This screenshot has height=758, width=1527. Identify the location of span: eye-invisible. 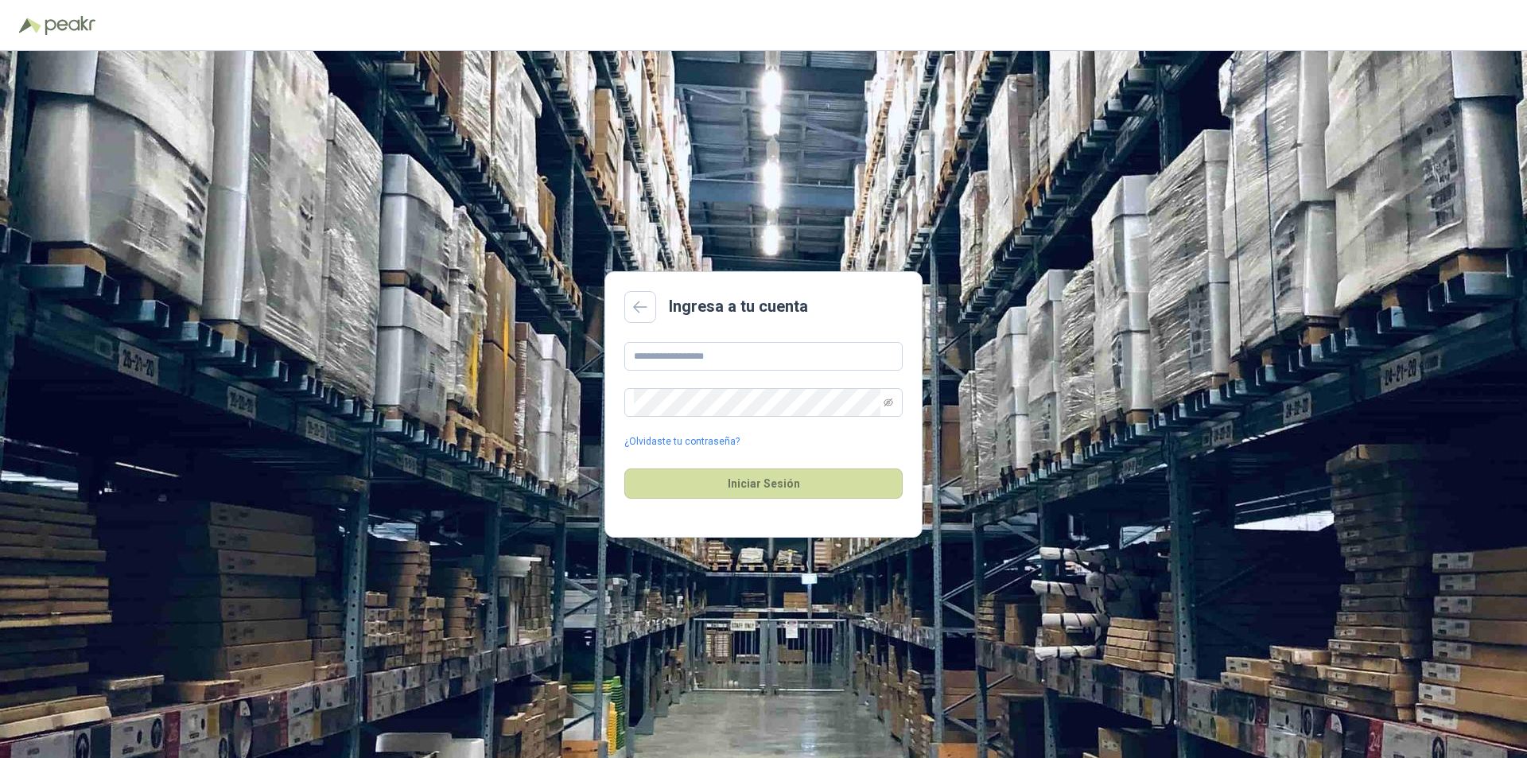
(888, 402).